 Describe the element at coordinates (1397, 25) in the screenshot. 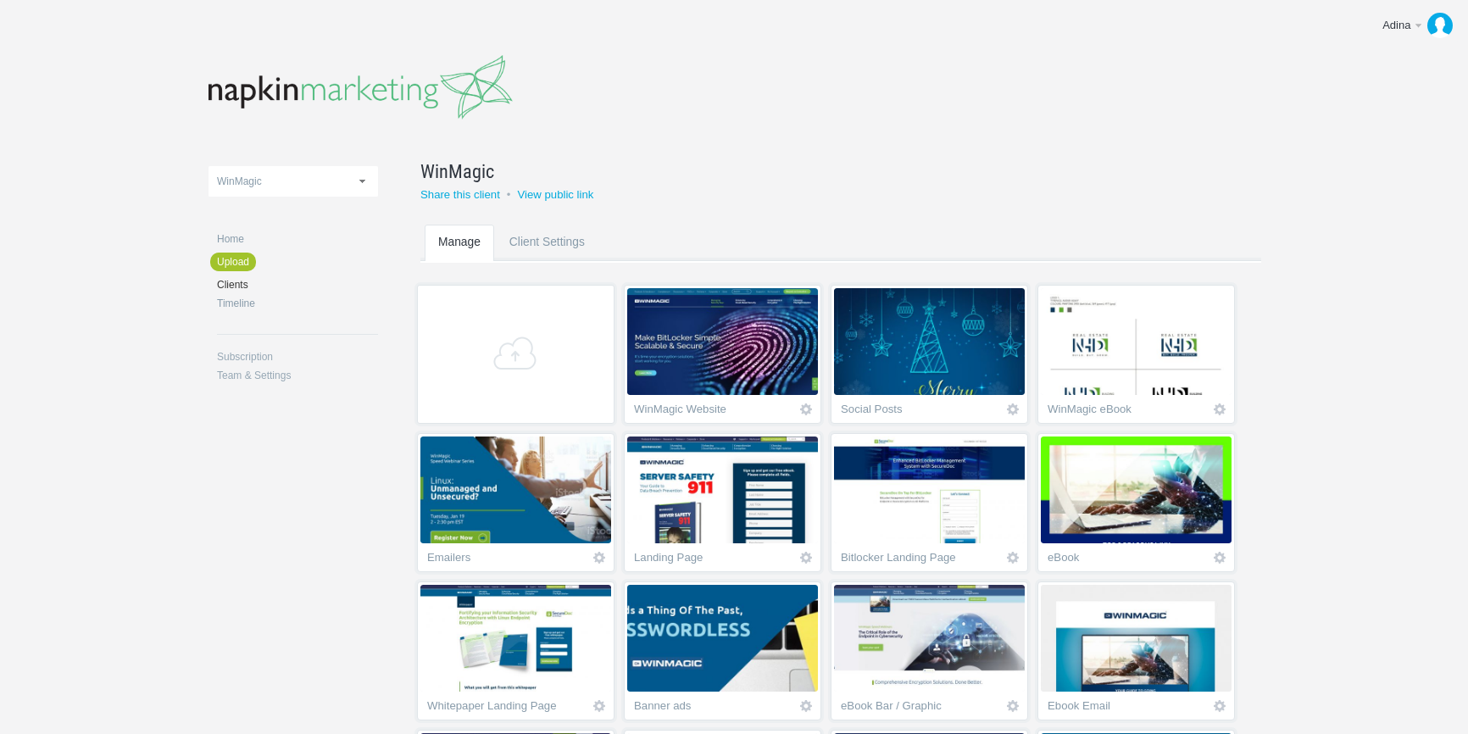

I see `div: Adina` at that location.